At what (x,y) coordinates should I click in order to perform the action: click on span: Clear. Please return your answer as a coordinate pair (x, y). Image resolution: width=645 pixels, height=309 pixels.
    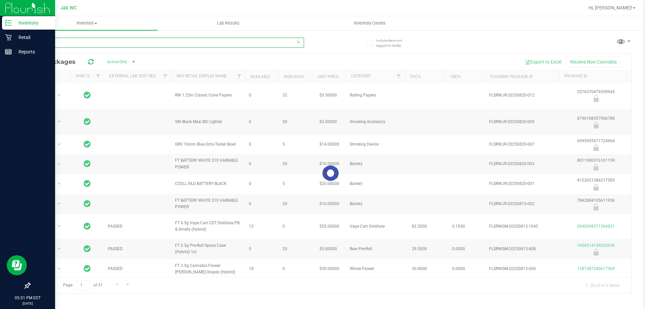
    Looking at the image, I should click on (298, 42).